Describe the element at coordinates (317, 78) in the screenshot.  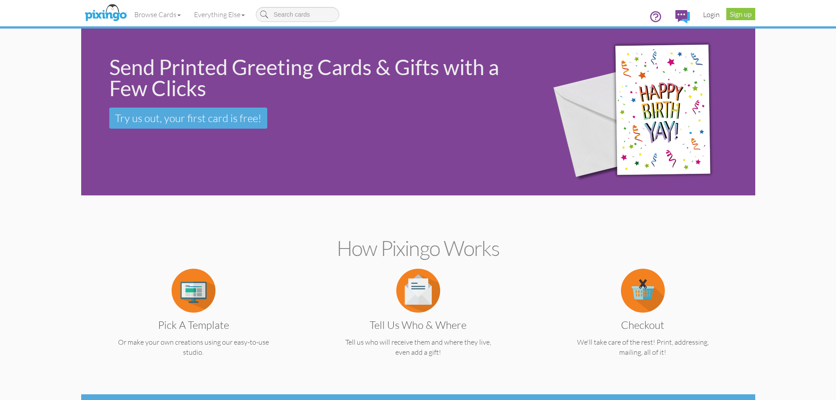
I see `div: Send Printed Greeting Cards & Gifts with a Few Clicks` at that location.